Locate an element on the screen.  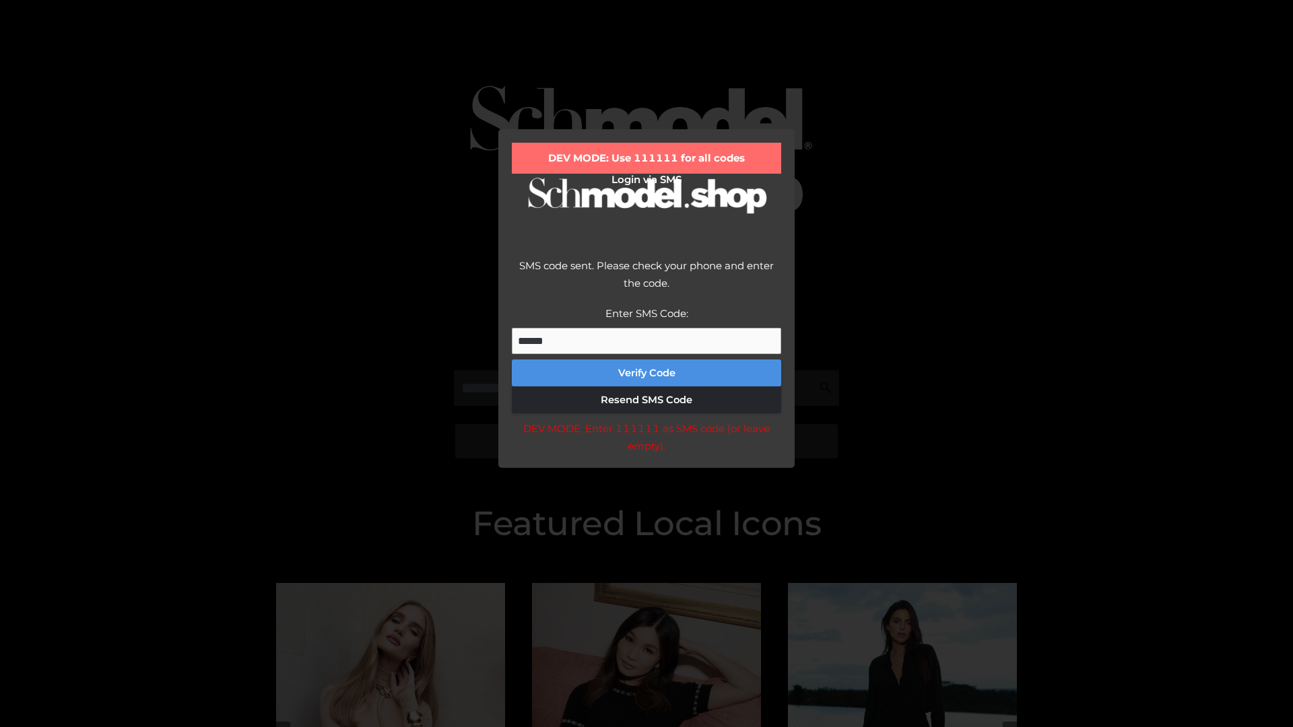
label: Enter SMS Code: is located at coordinates (647, 313).